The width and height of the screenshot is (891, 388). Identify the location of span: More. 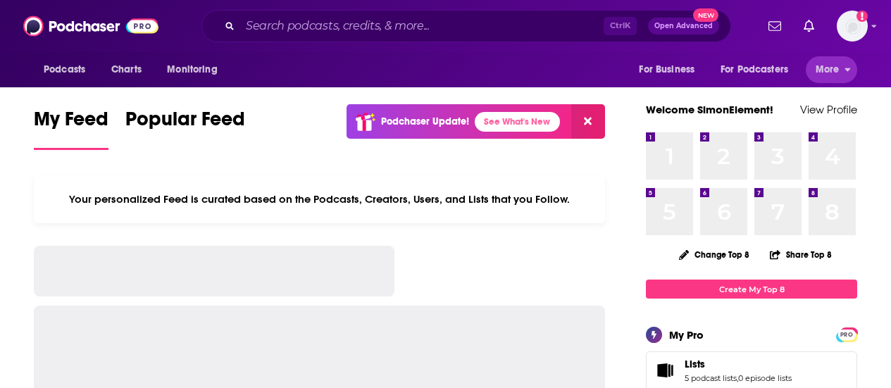
(828, 70).